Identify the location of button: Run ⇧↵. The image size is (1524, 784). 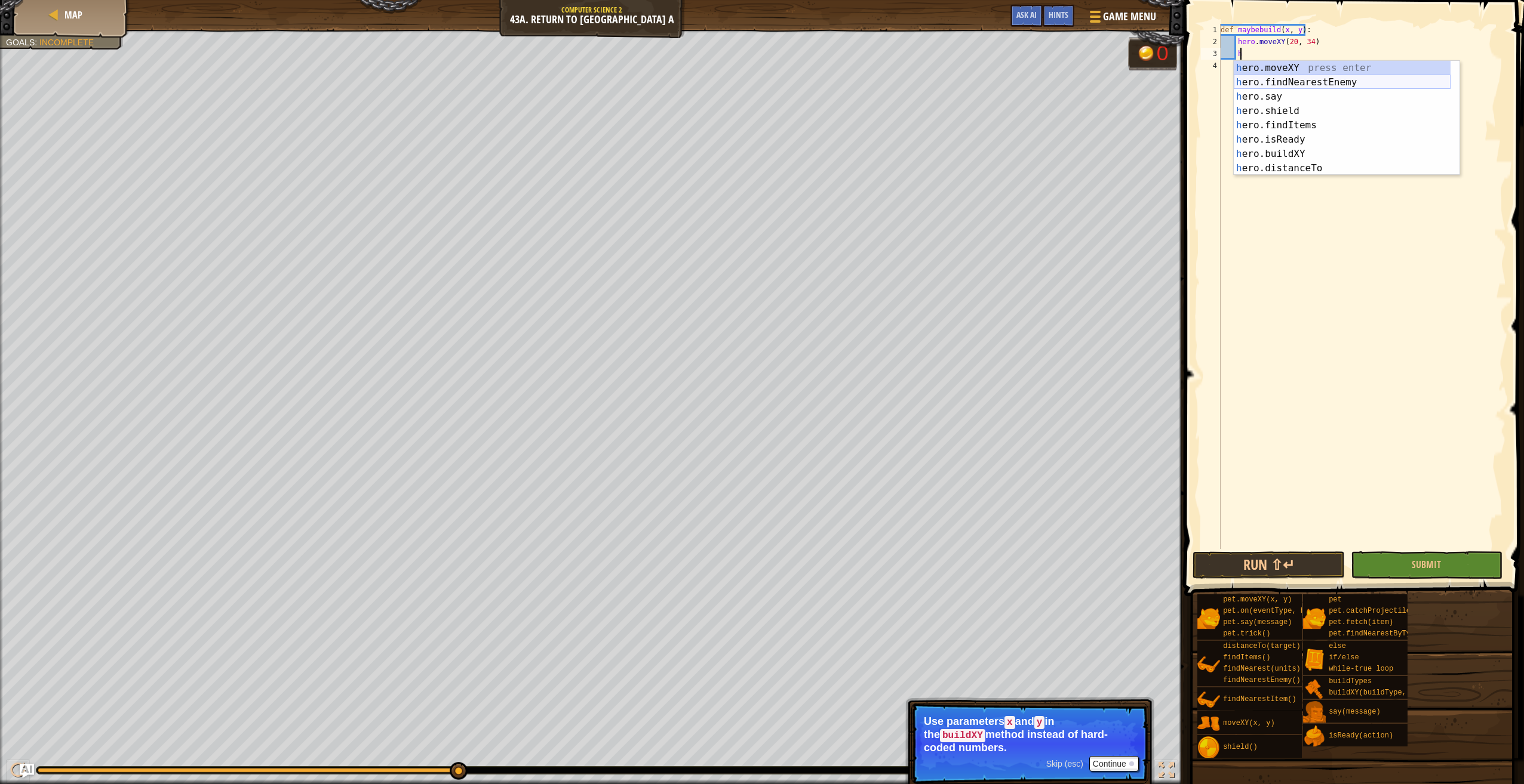
(1269, 565).